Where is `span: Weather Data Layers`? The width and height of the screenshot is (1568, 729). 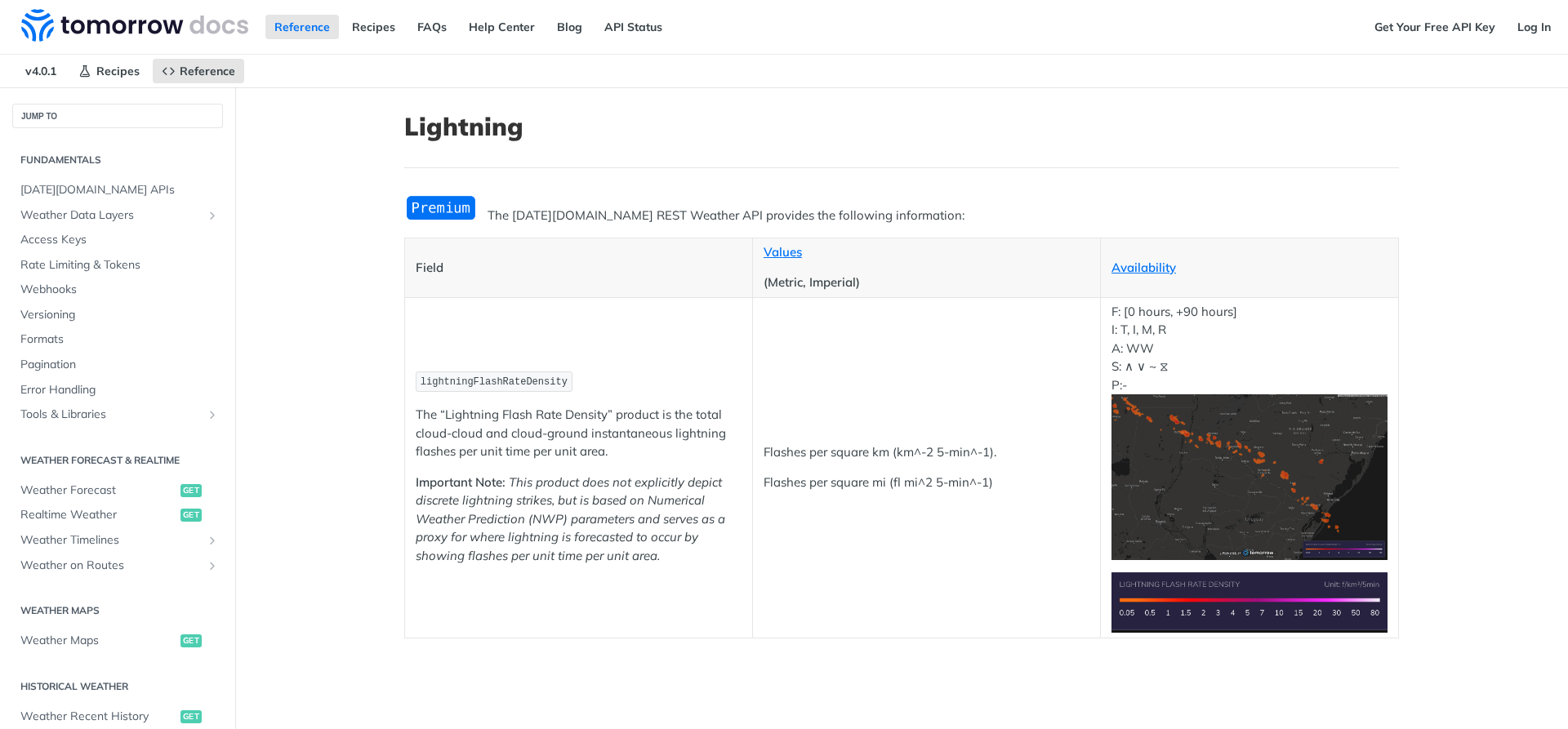
span: Weather Data Layers is located at coordinates (111, 216).